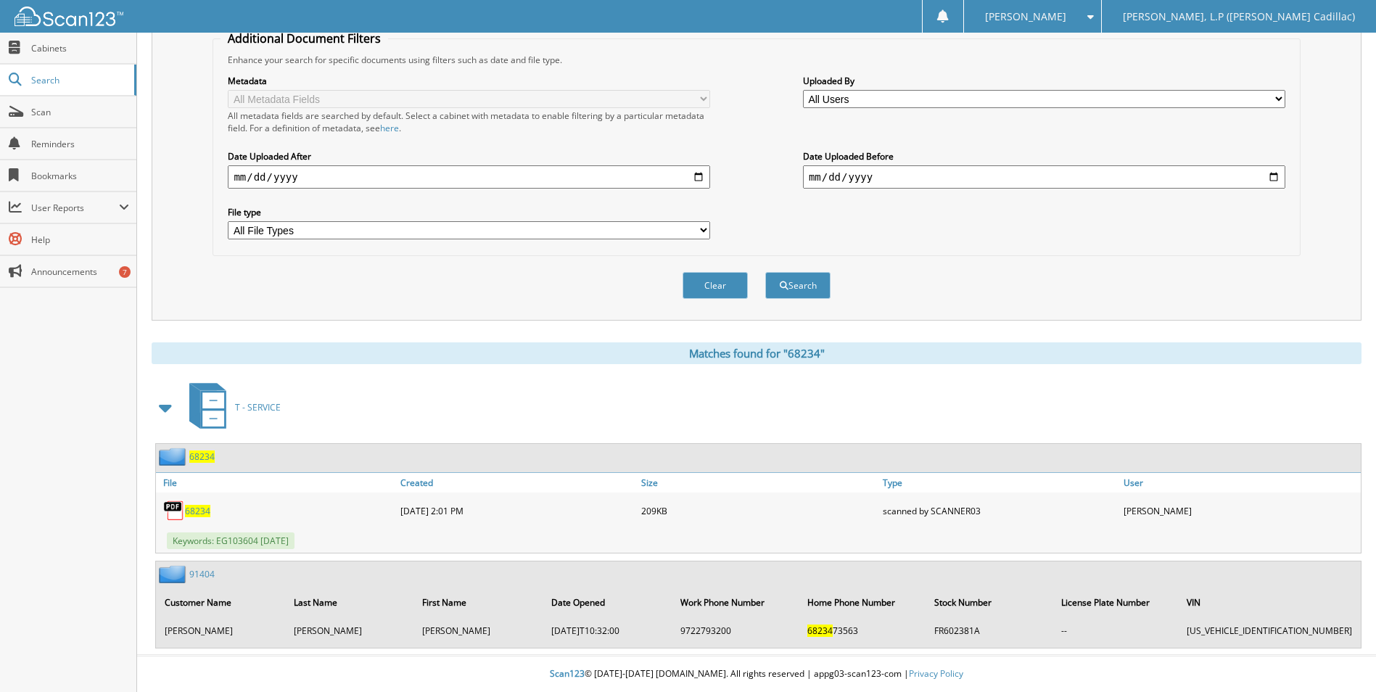 The height and width of the screenshot is (692, 1376). What do you see at coordinates (469, 122) in the screenshot?
I see `div: All metadata fields are searched by default. Select a cabinet with metadata to enable filtering b...` at bounding box center [469, 122].